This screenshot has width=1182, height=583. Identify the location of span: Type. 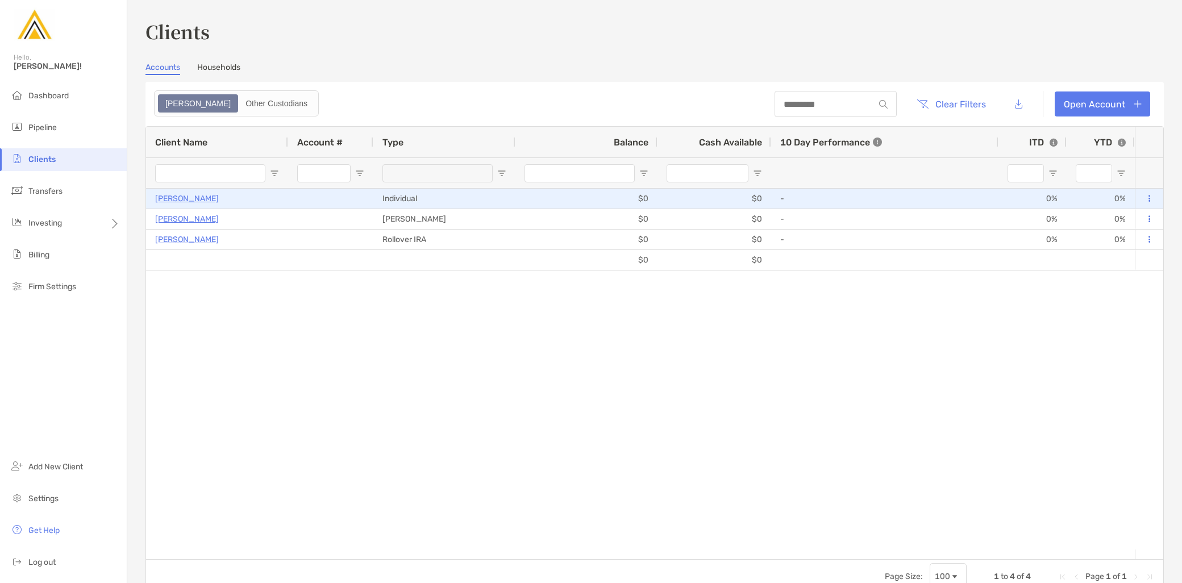
(393, 142).